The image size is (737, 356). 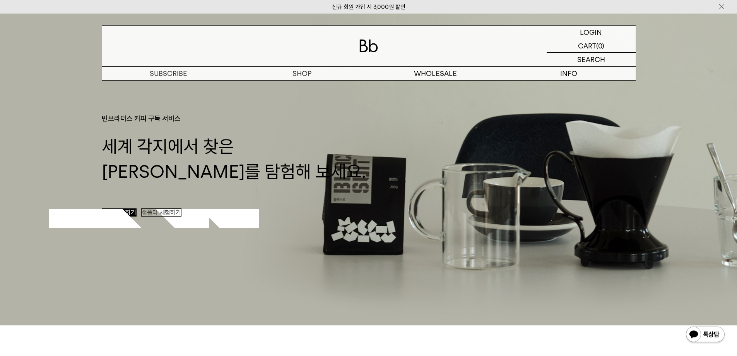 What do you see at coordinates (591, 32) in the screenshot?
I see `a: LOGIN` at bounding box center [591, 32].